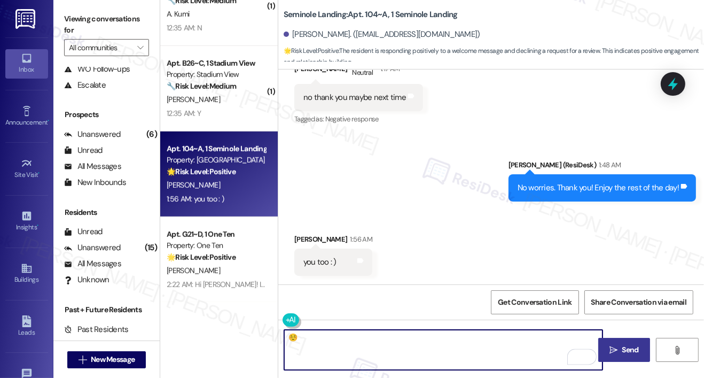  I want to click on input: All communities, so click(100, 48).